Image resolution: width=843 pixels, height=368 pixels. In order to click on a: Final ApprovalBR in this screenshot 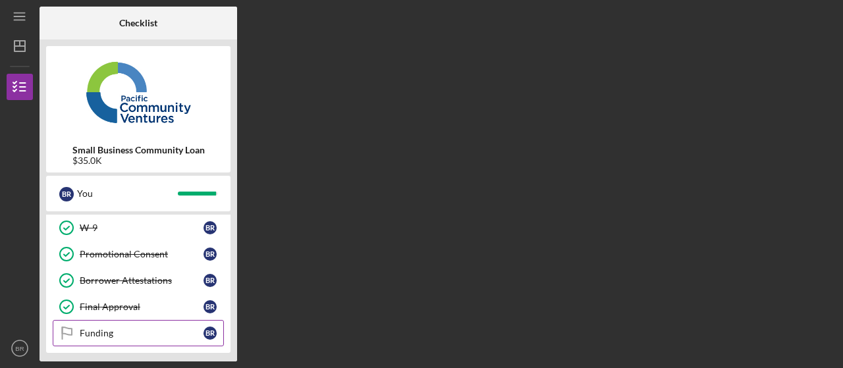, I will do `click(138, 307)`.